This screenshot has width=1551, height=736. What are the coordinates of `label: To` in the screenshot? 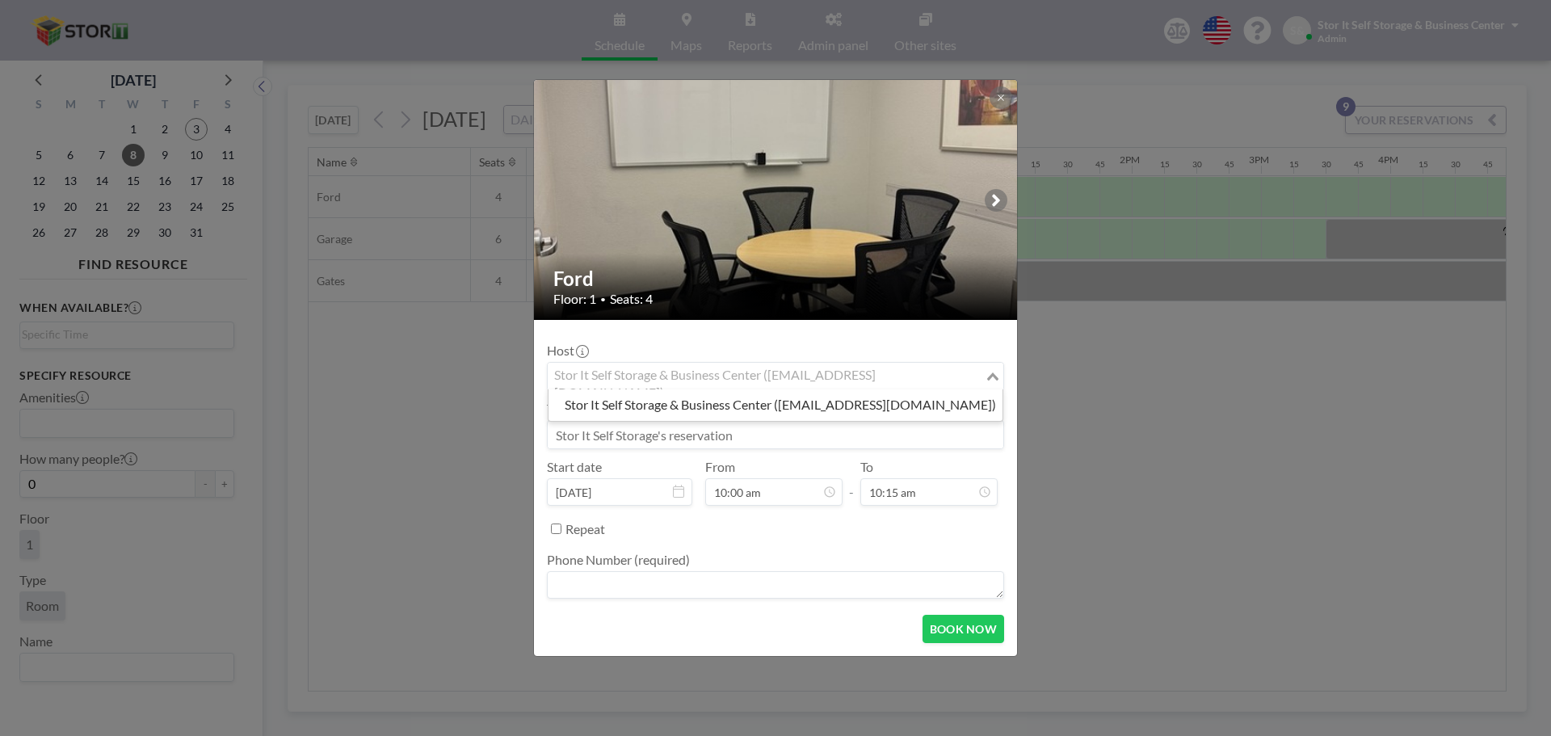 It's located at (867, 467).